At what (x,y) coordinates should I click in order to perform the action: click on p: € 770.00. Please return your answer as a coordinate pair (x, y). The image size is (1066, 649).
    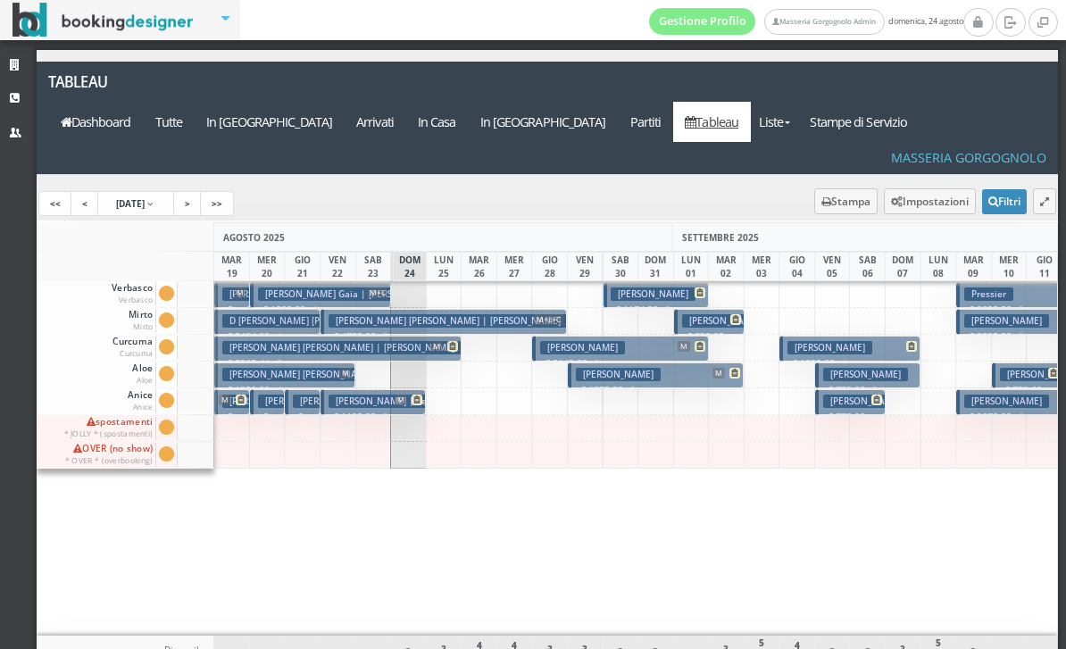
    Looking at the image, I should click on (852, 423).